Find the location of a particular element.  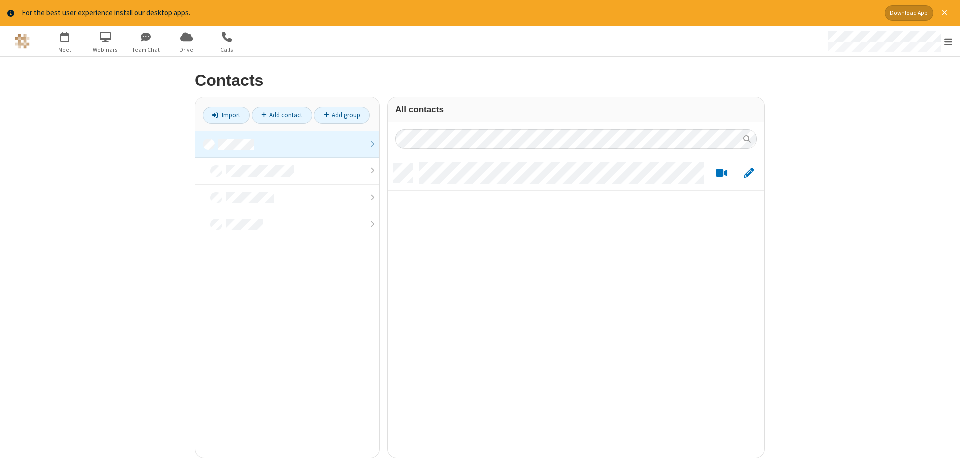

button: Logo is located at coordinates (22, 41).